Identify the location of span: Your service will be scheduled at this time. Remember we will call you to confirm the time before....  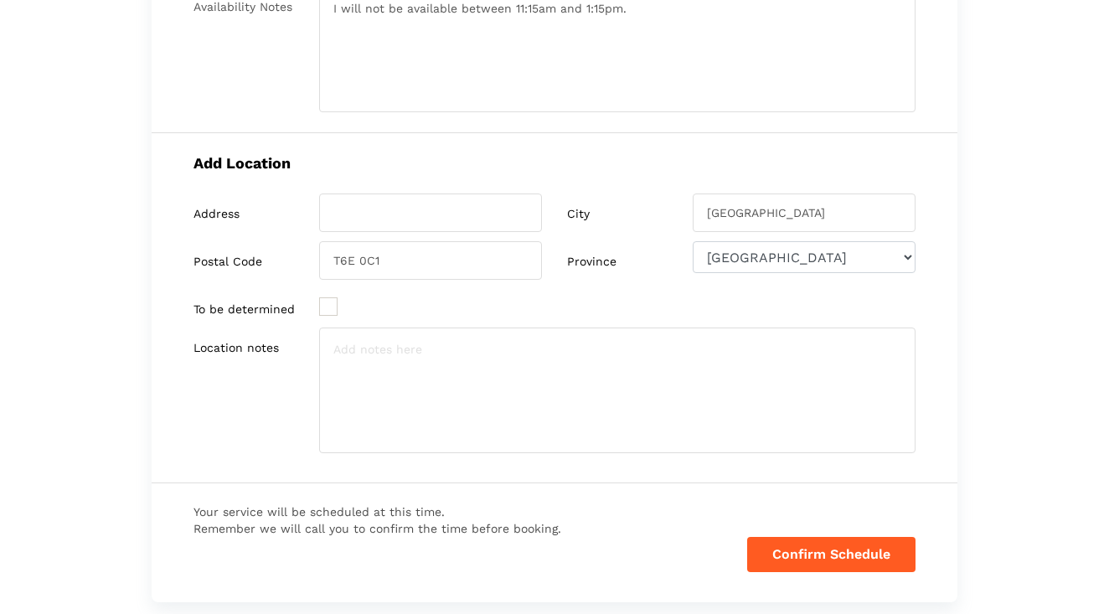
(377, 520).